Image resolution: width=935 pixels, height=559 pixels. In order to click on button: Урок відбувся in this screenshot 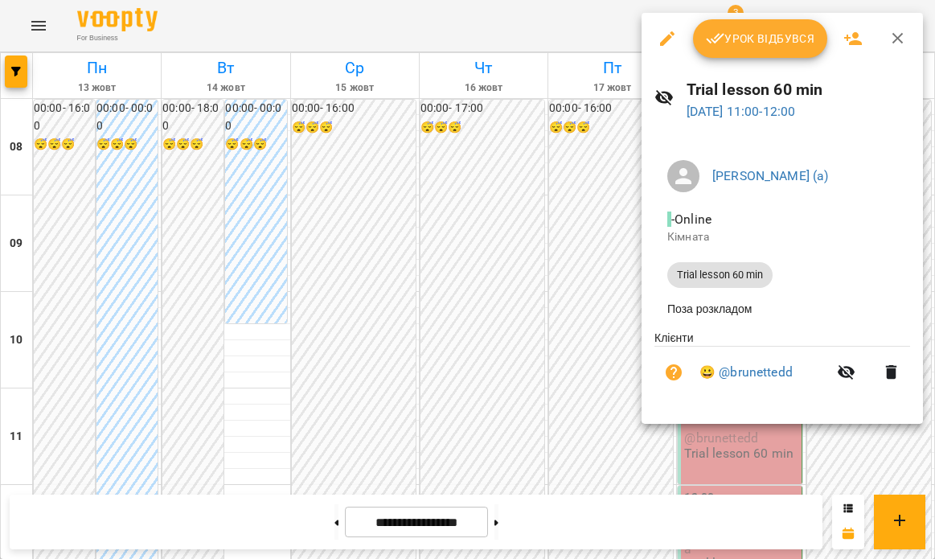, I will do `click(760, 39)`.